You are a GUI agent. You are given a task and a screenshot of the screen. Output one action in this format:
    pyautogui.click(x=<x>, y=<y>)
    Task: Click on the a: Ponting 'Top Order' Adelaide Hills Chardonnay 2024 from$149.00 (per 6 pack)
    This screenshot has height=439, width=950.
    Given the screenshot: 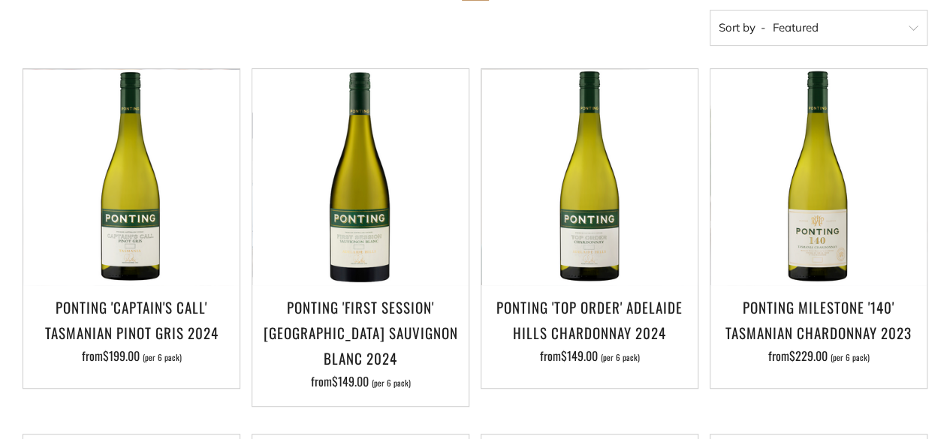 What is the action you would take?
    pyautogui.click(x=590, y=332)
    